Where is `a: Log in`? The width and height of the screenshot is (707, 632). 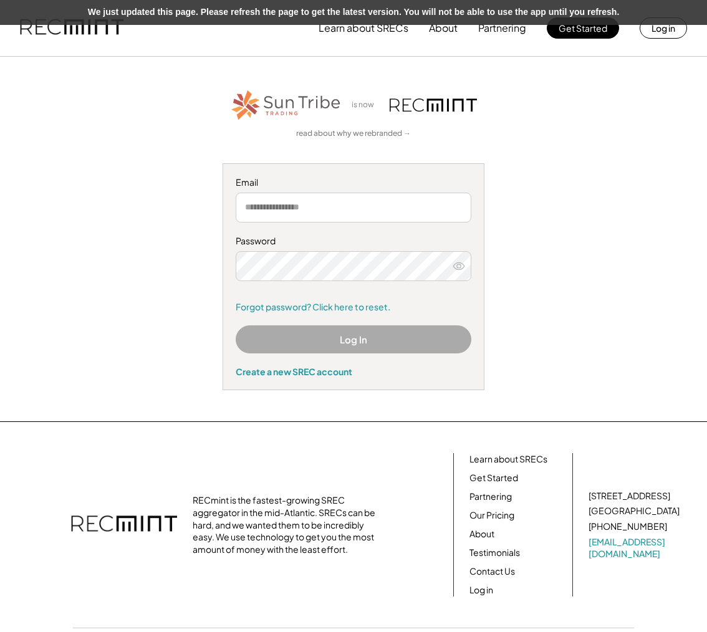 a: Log in is located at coordinates (481, 590).